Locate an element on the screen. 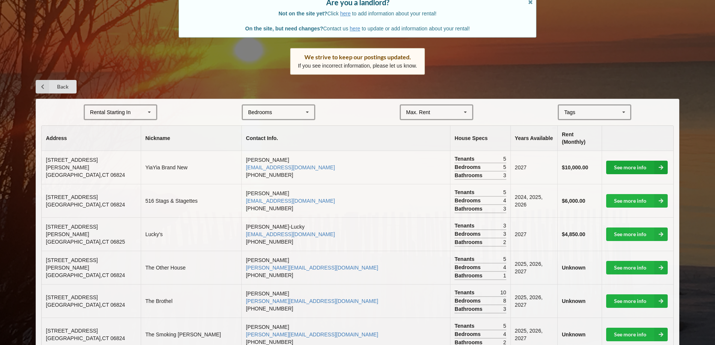 The image size is (715, 345). b: On the site, but need changes? is located at coordinates (284, 29).